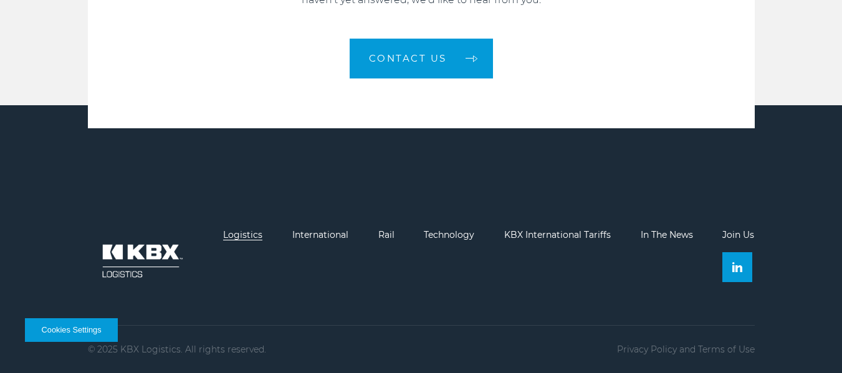  I want to click on a: In The News, so click(667, 235).